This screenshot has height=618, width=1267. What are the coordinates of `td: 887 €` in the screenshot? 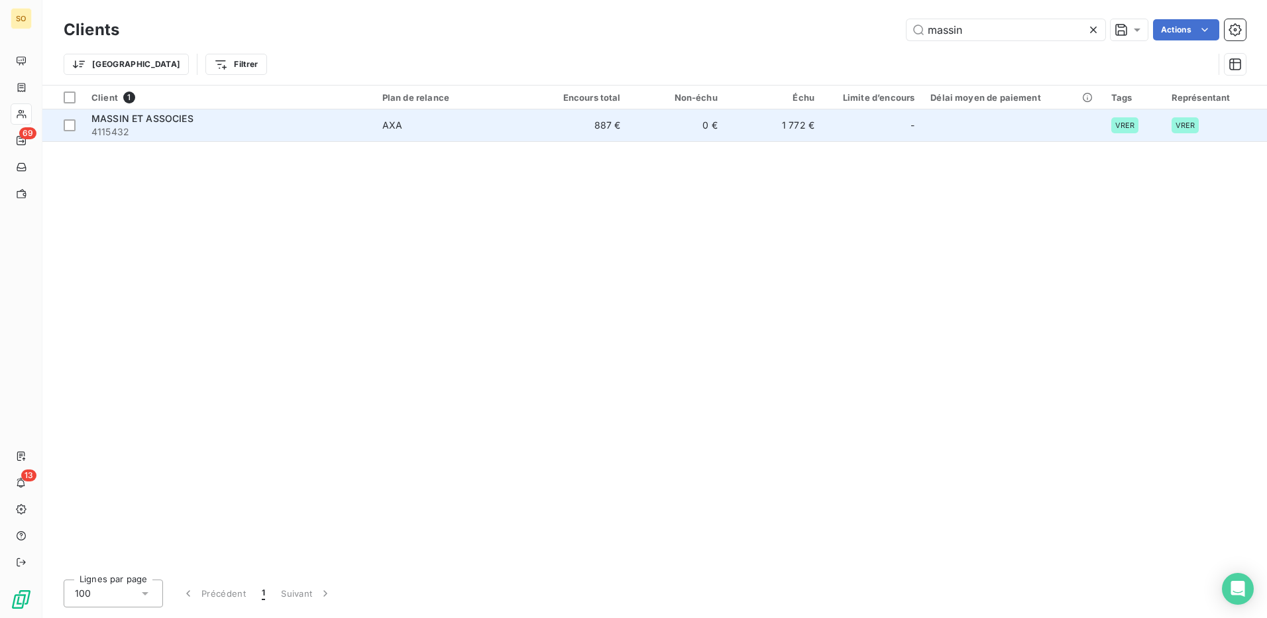 It's located at (580, 125).